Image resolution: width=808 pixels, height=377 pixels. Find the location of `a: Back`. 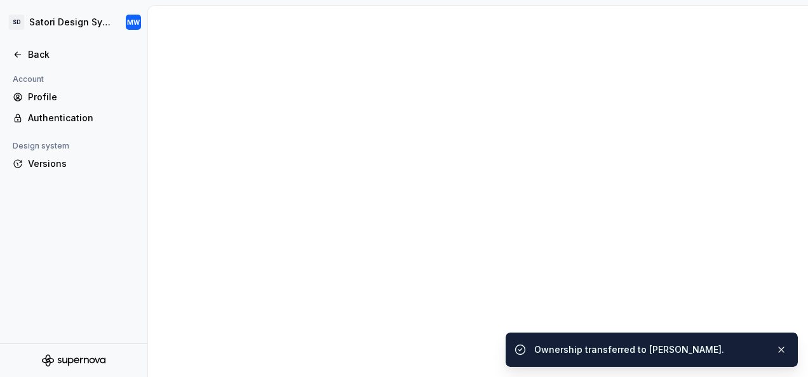

a: Back is located at coordinates (74, 55).